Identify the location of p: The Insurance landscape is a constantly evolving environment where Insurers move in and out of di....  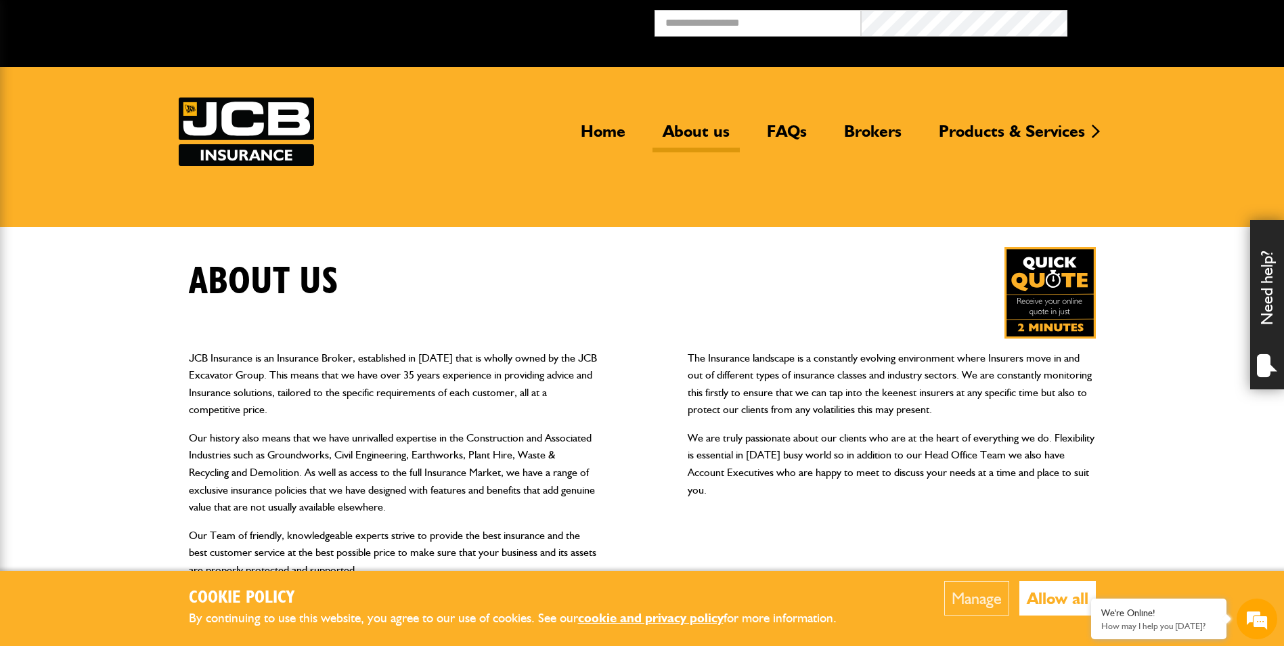
(892, 384).